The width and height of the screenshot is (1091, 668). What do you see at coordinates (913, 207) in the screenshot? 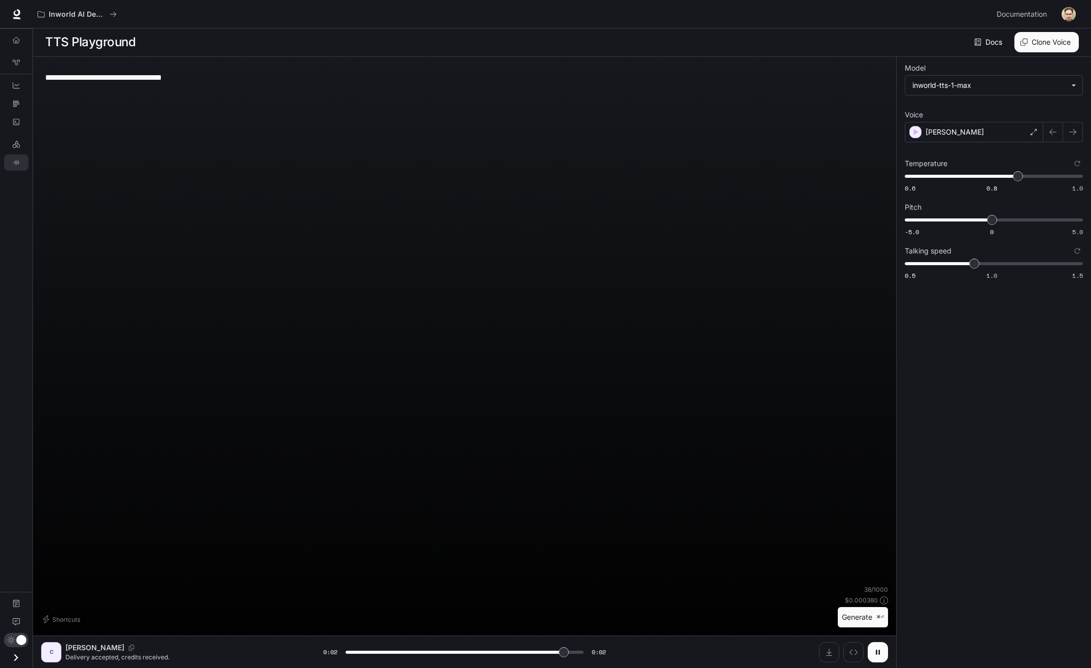
I see `p: Pitch` at bounding box center [913, 207].